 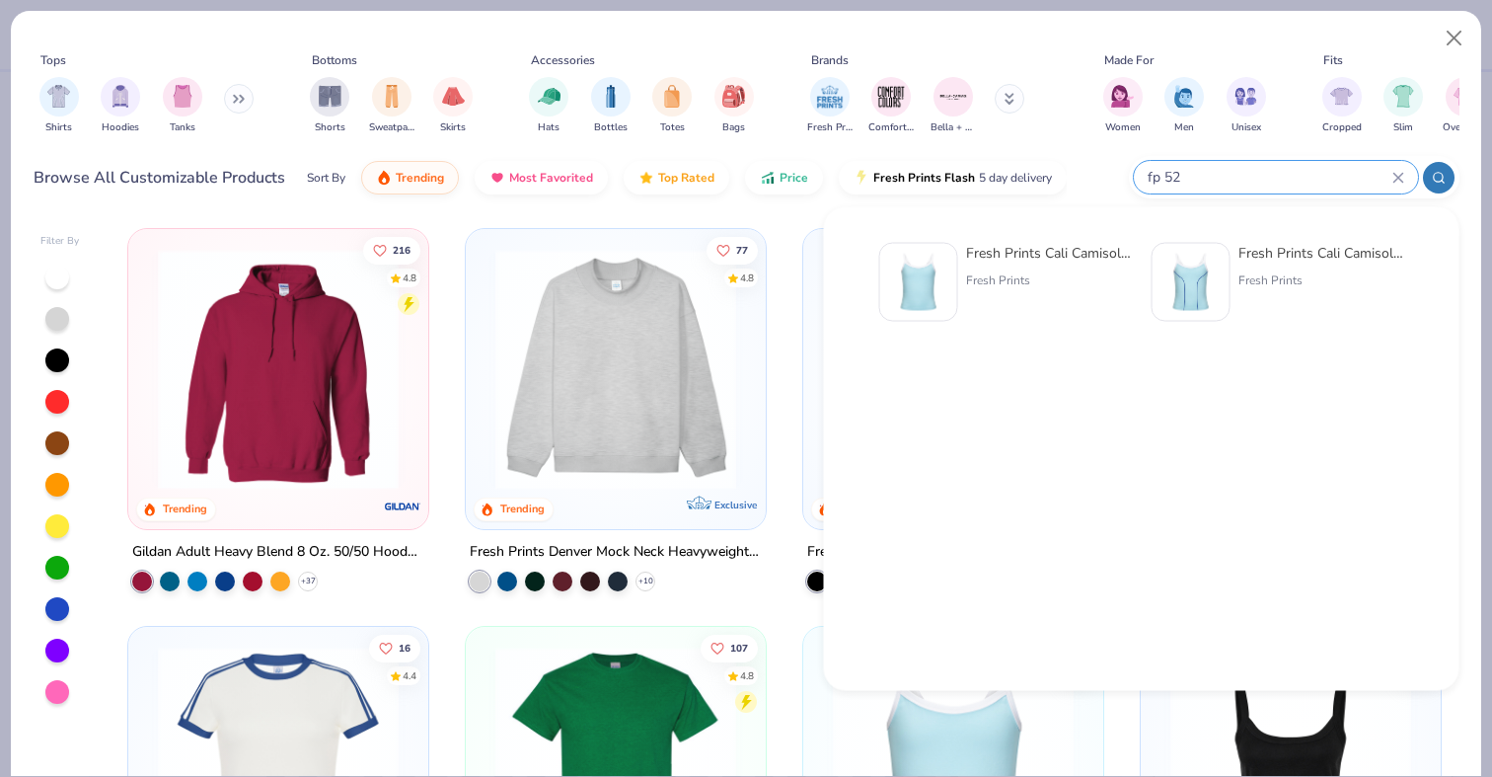 What do you see at coordinates (1333, 60) in the screenshot?
I see `div: Fits` at bounding box center [1333, 60].